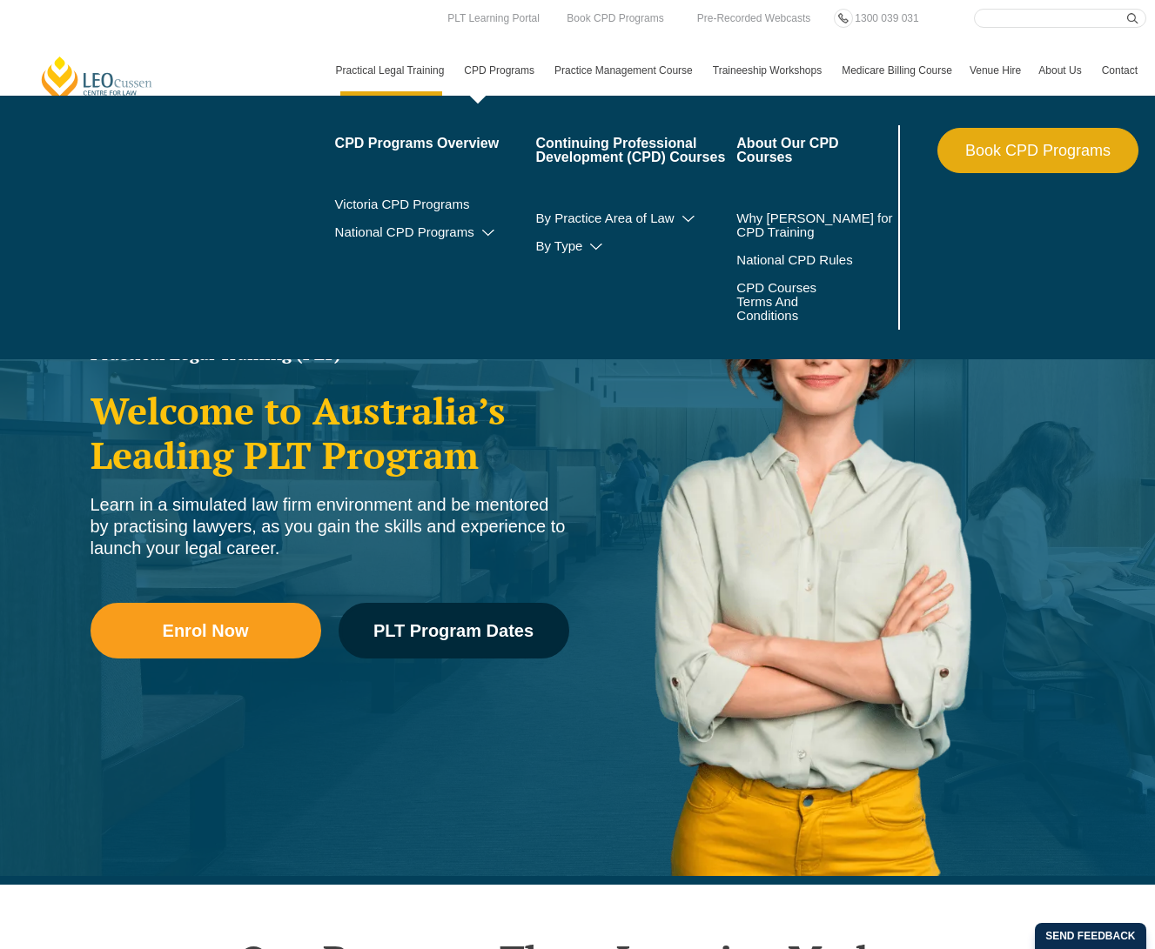 This screenshot has width=1155, height=949. What do you see at coordinates (1061, 70) in the screenshot?
I see `a: About Us` at bounding box center [1061, 70].